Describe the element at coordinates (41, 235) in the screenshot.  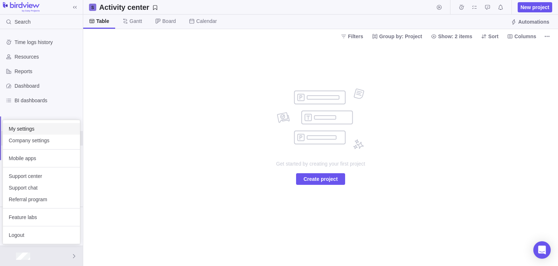
I see `span: Logout` at that location.